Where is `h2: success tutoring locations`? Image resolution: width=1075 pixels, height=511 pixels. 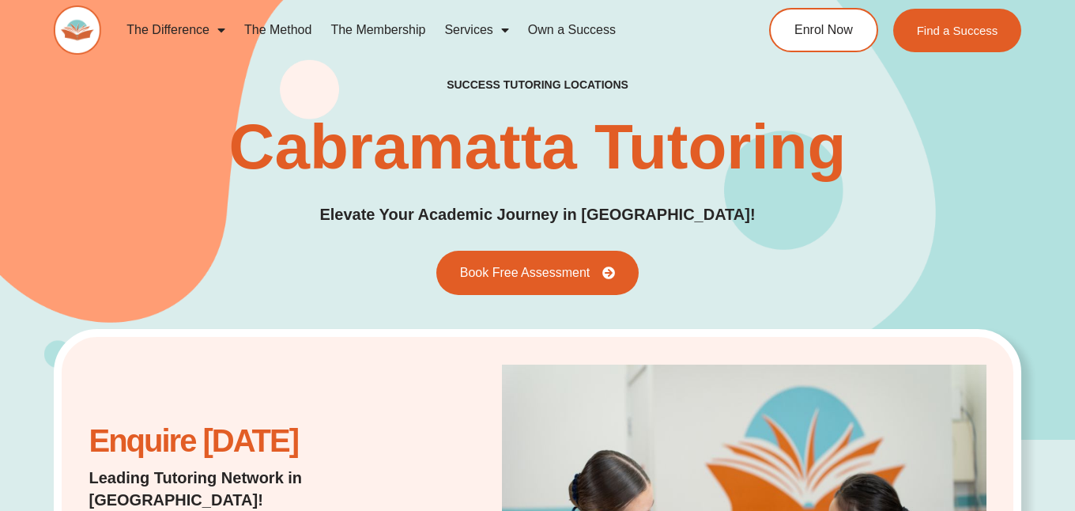 h2: success tutoring locations is located at coordinates (537, 85).